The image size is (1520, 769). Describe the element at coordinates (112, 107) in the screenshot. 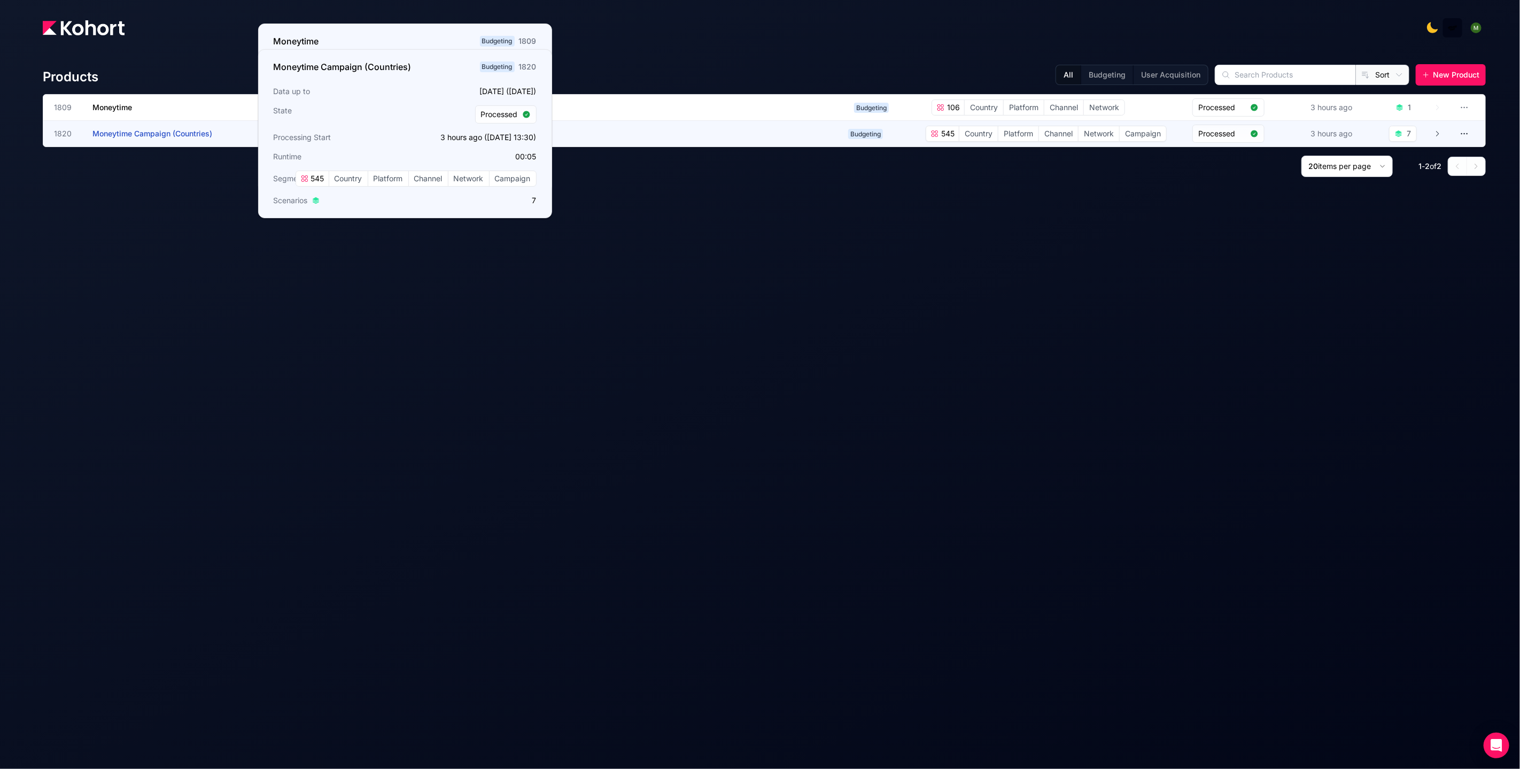

I see `span: Moneytime` at that location.